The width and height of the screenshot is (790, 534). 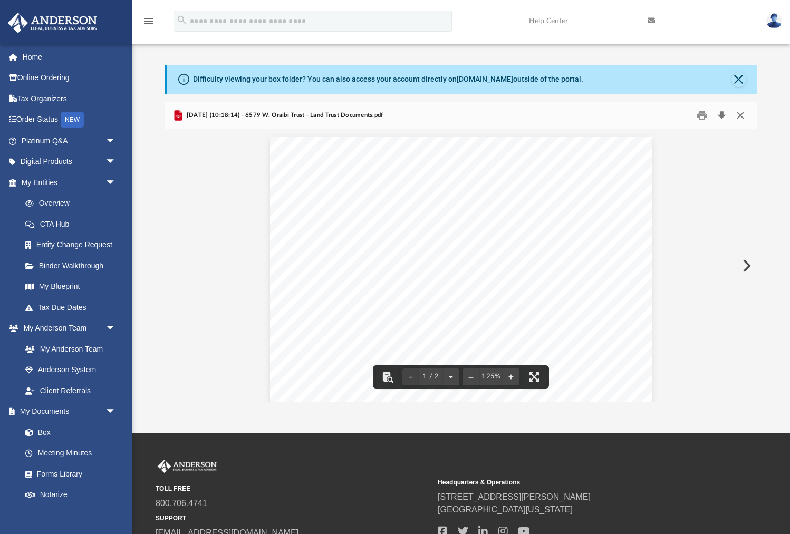 What do you see at coordinates (431, 376) in the screenshot?
I see `span: 1 / 2` at bounding box center [431, 376].